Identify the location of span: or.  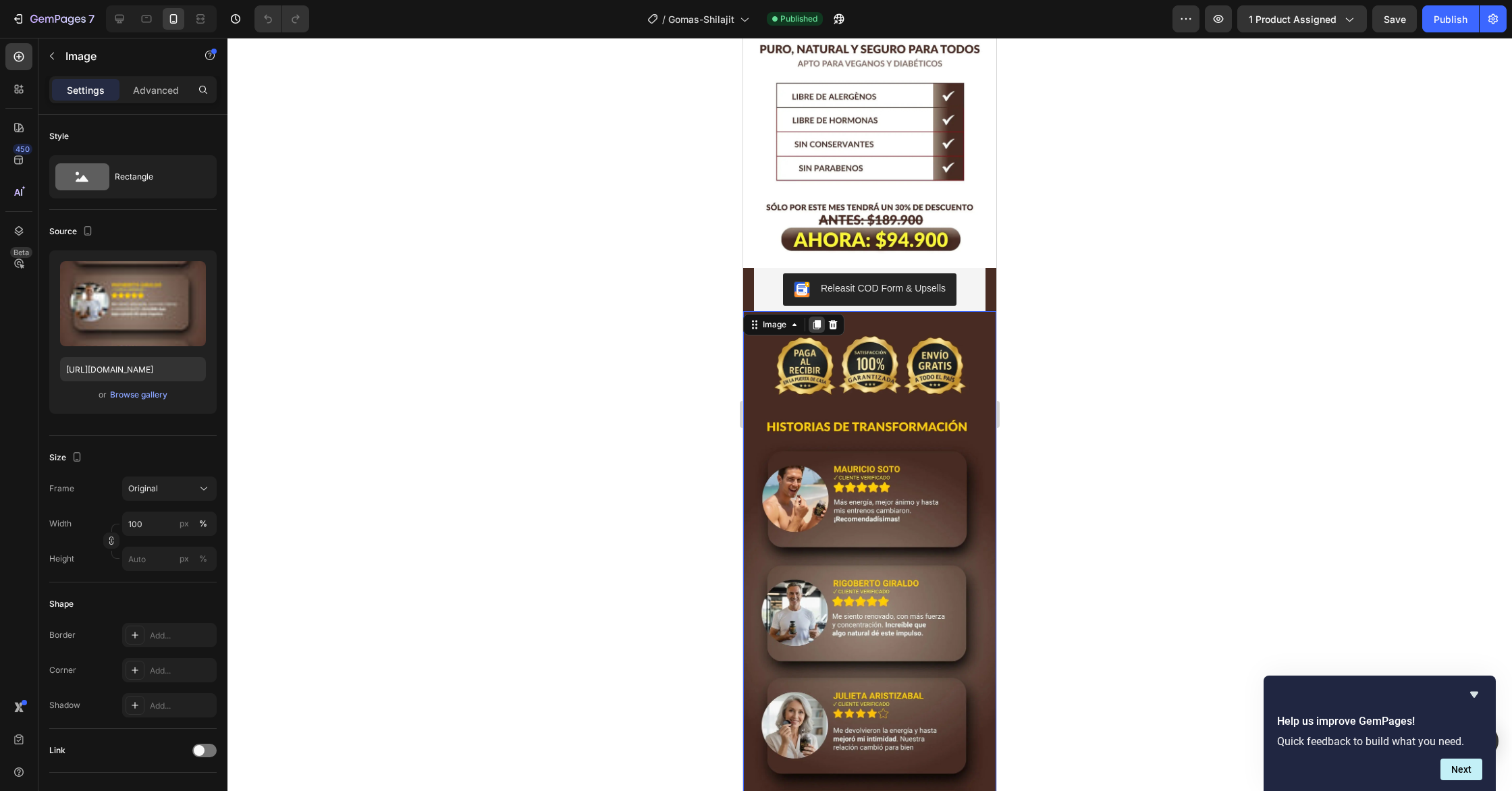
(103, 395).